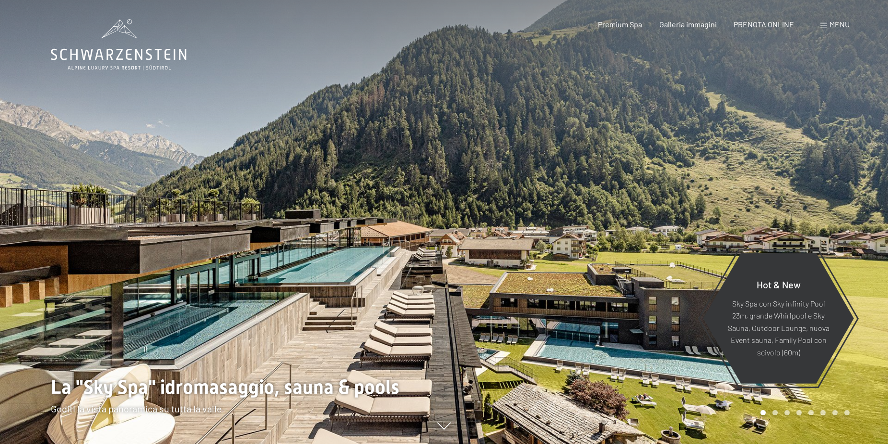  I want to click on div: Carousel Page 1 (Current Slide), so click(763, 413).